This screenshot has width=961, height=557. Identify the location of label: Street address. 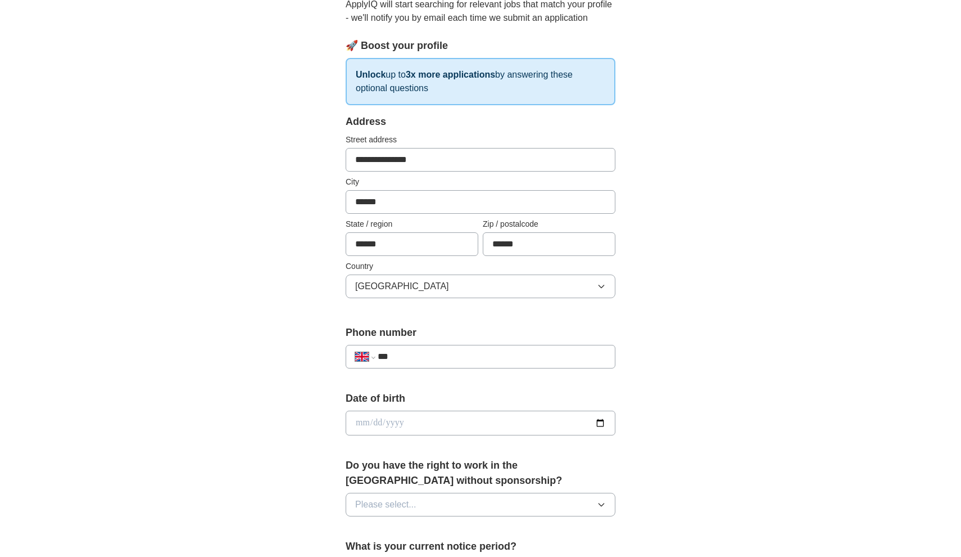
(481, 139).